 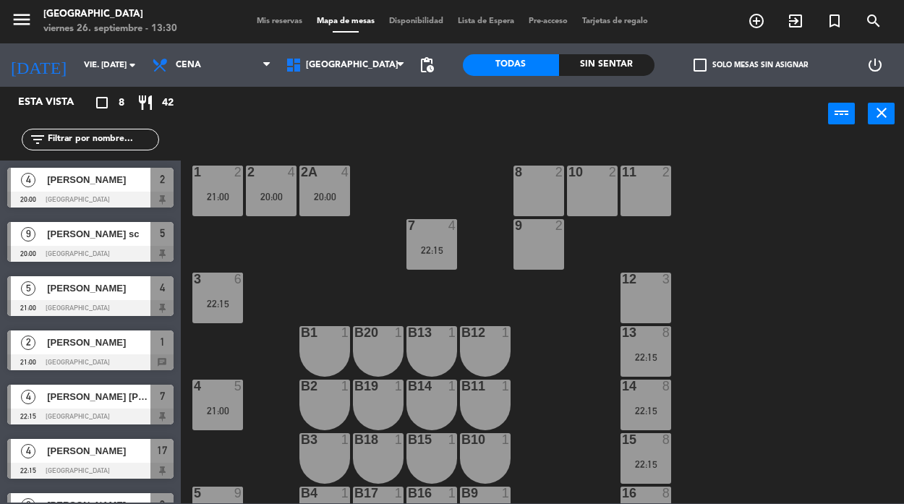 I want to click on div: 7, so click(x=408, y=226).